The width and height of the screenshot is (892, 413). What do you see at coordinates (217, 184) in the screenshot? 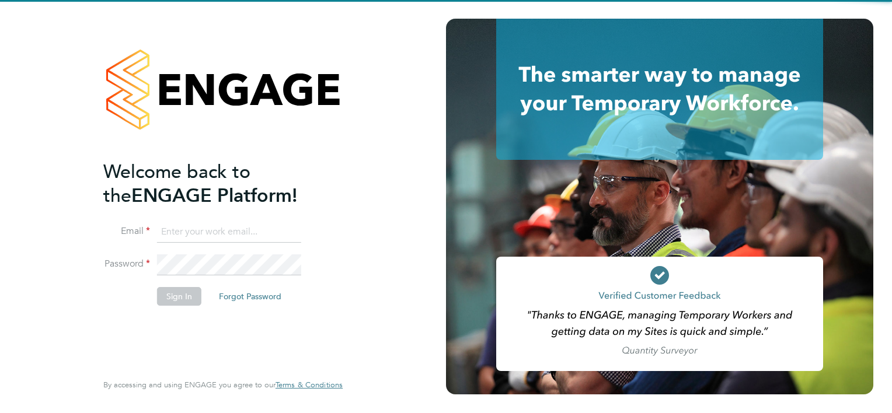
I see `h2: ENGAGE Platform!` at bounding box center [217, 184].